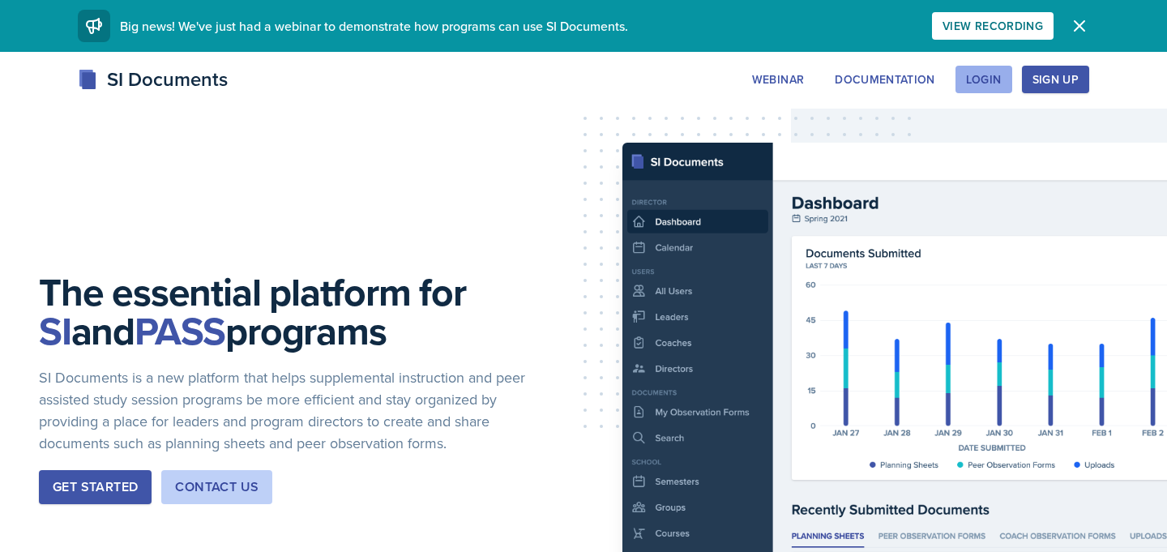  What do you see at coordinates (993, 26) in the screenshot?
I see `button: View Recording` at bounding box center [993, 26].